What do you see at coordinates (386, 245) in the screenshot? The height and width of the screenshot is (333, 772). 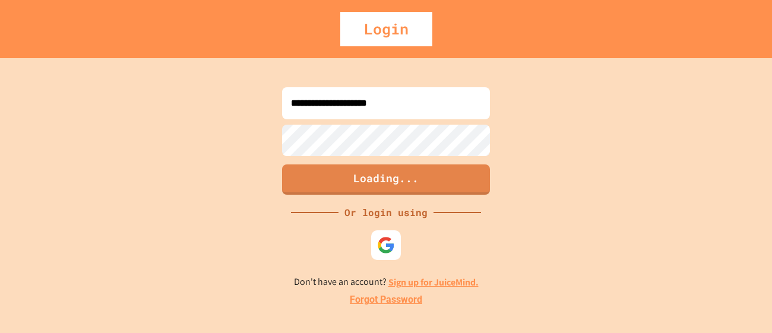 I see `img: google-icon.svg` at bounding box center [386, 245].